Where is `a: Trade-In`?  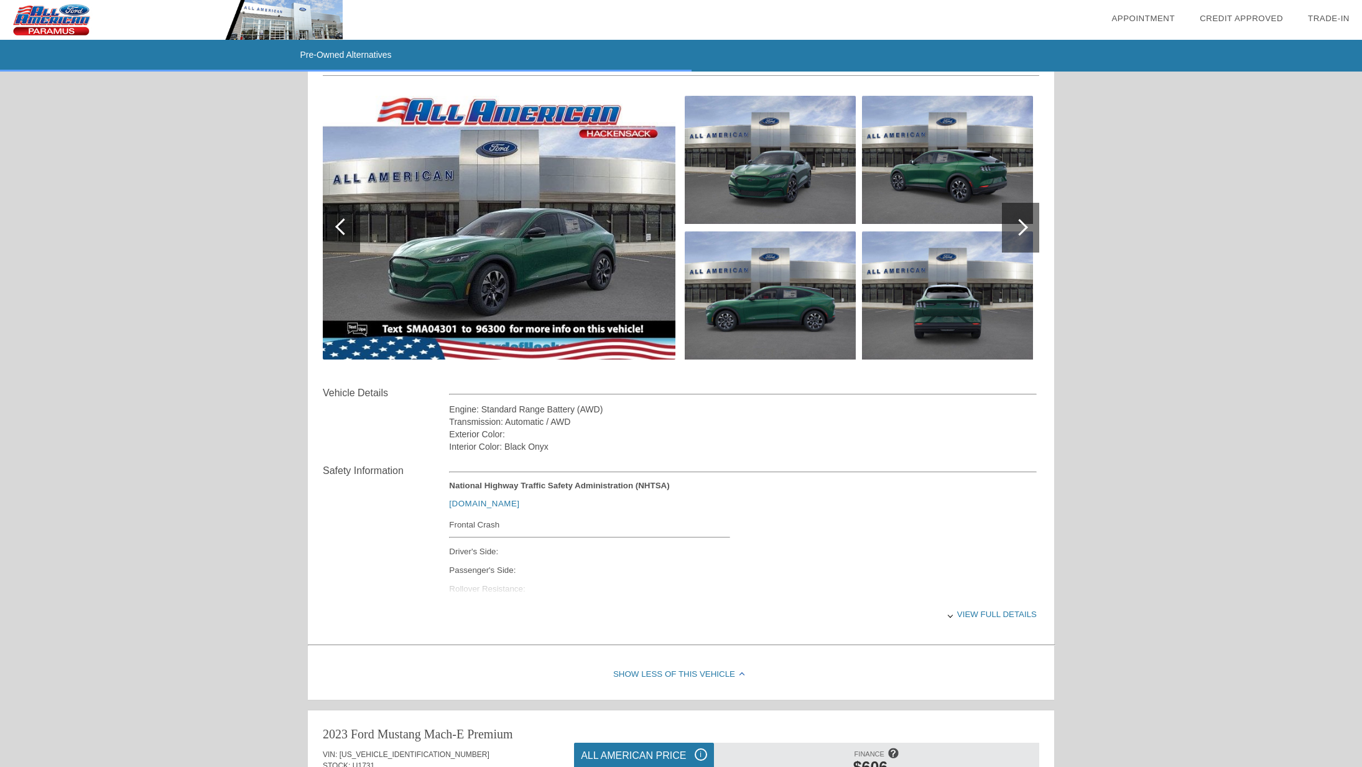 a: Trade-In is located at coordinates (1329, 18).